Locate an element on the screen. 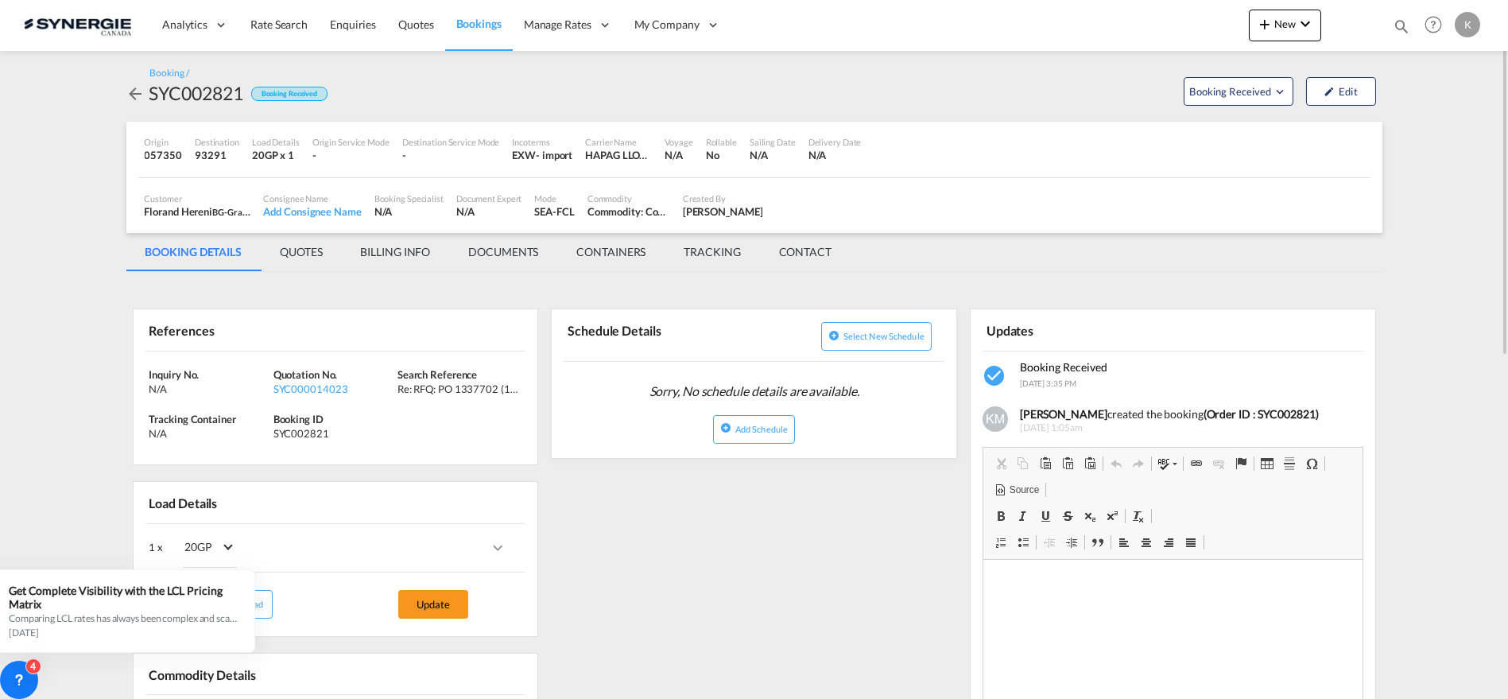 This screenshot has width=1508, height=699. span: Quotes is located at coordinates (416, 24).